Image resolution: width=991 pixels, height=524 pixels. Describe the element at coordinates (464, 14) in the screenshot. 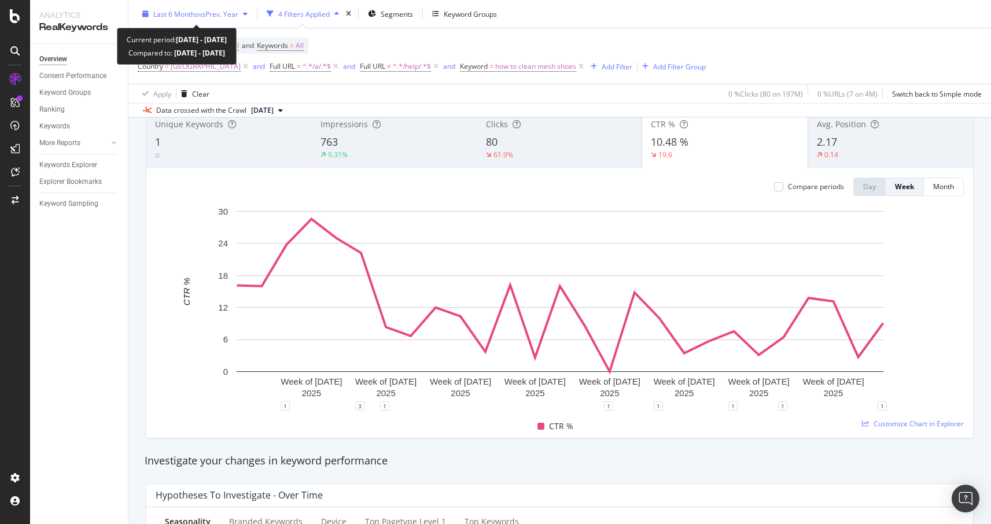

I see `button: Keyword Groups` at that location.